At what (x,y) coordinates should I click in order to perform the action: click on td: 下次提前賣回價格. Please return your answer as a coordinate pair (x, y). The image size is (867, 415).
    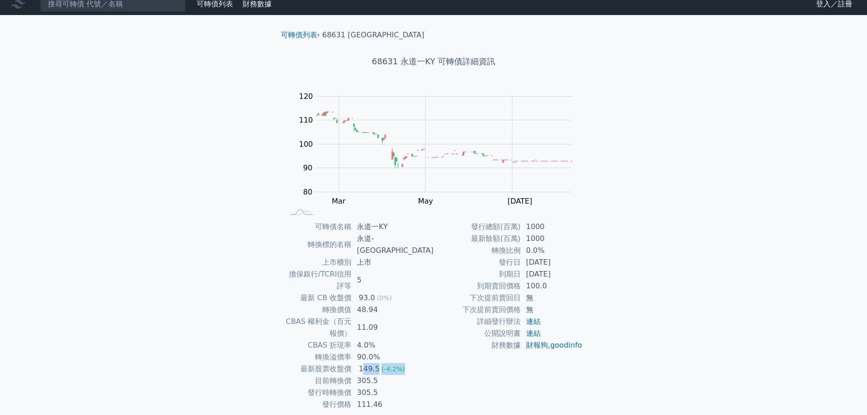
    Looking at the image, I should click on (477, 309).